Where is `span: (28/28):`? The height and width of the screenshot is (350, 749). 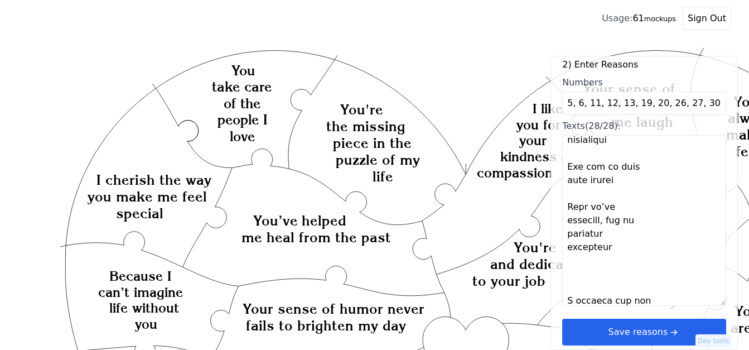
span: (28/28): is located at coordinates (603, 126).